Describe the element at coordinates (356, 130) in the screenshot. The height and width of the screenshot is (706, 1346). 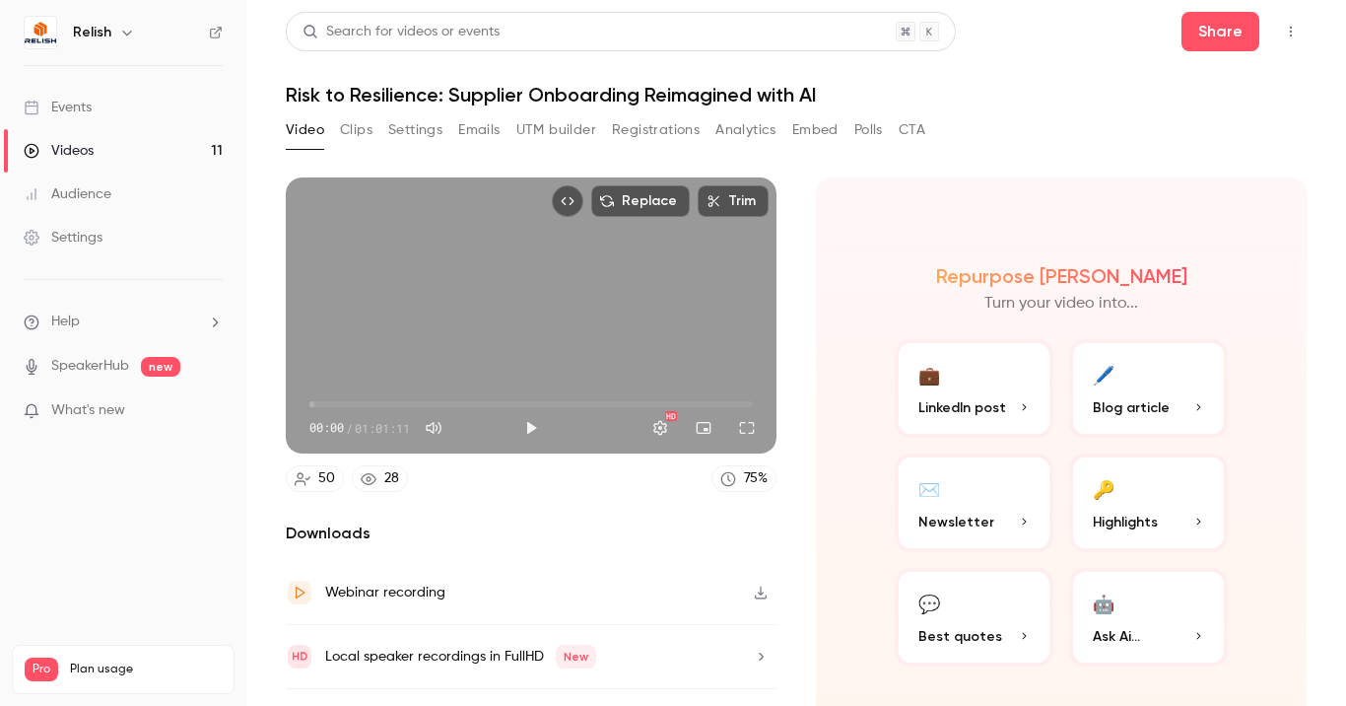
I see `button: Clips` at that location.